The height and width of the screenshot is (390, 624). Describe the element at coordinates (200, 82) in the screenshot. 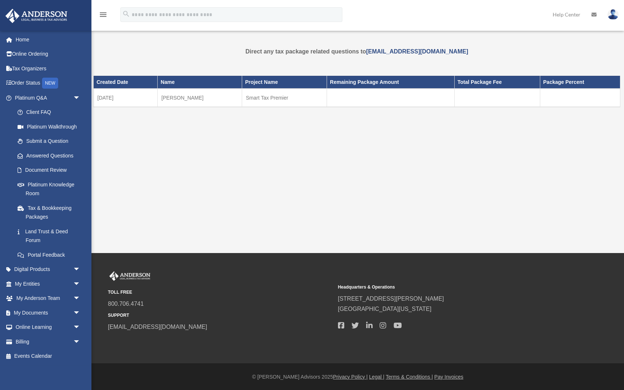

I see `th: Name` at that location.